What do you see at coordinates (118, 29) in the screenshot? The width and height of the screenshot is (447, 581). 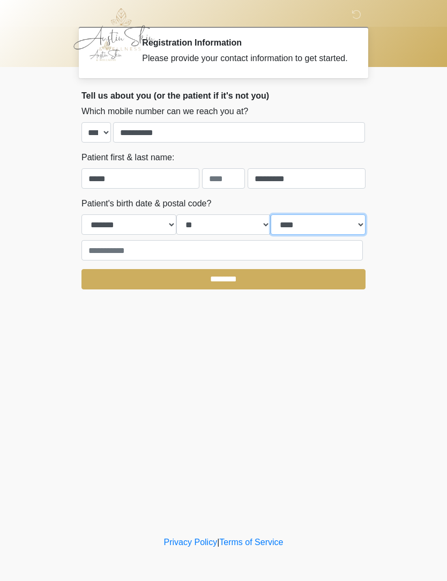 I see `img: Austin Skin & Wellness Logo` at bounding box center [118, 29].